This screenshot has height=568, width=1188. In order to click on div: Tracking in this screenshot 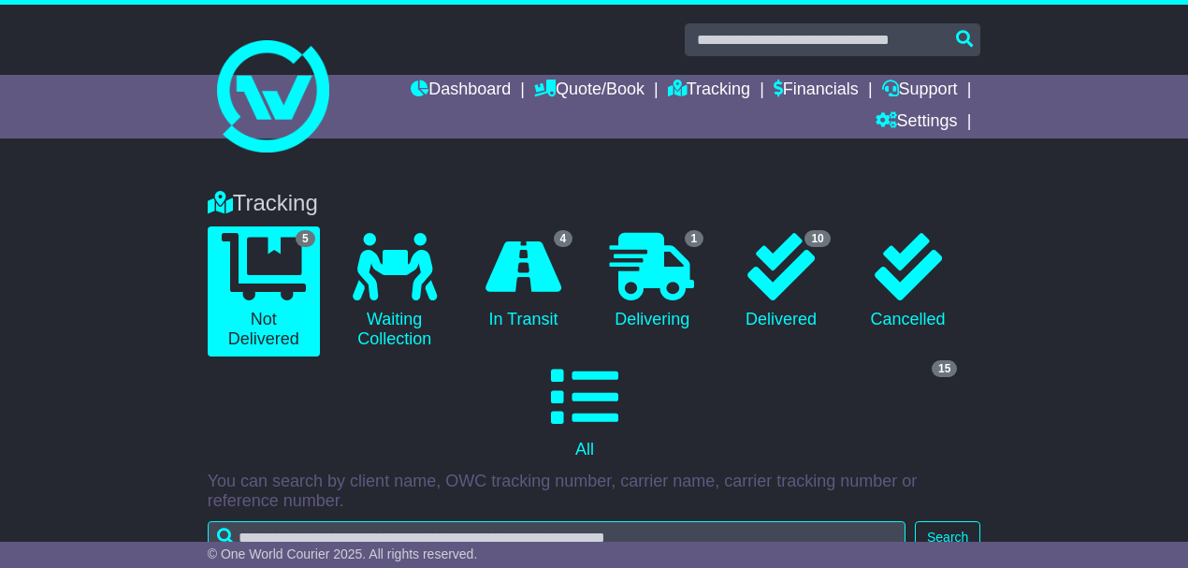, I will do `click(594, 203)`.